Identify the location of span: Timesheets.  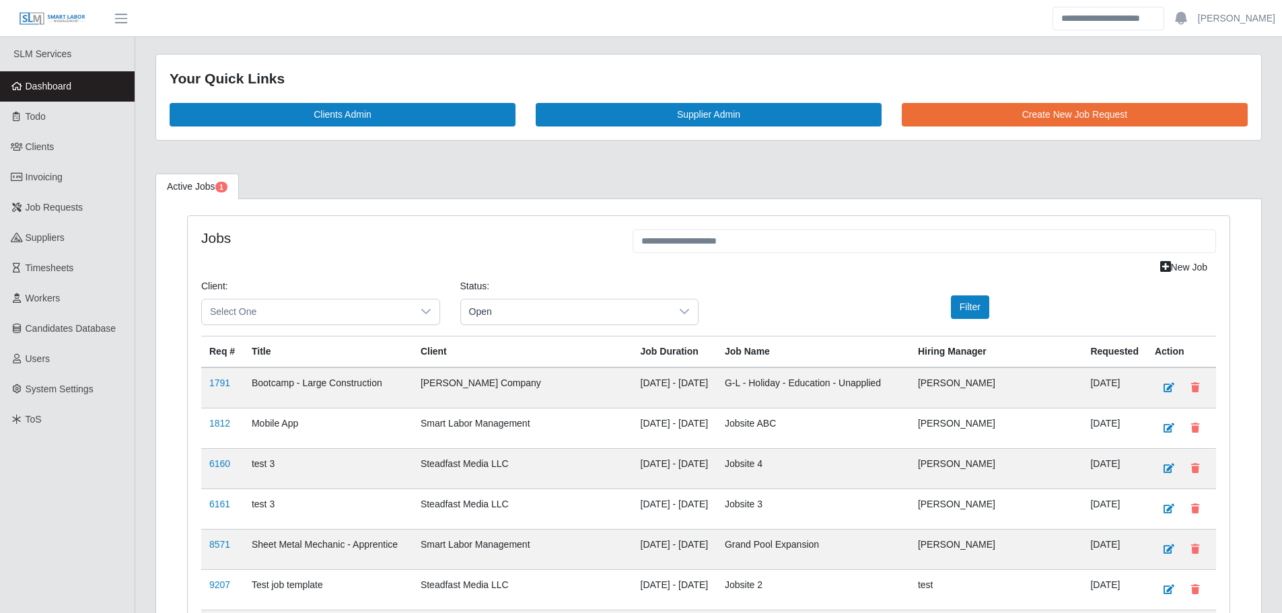
(50, 268).